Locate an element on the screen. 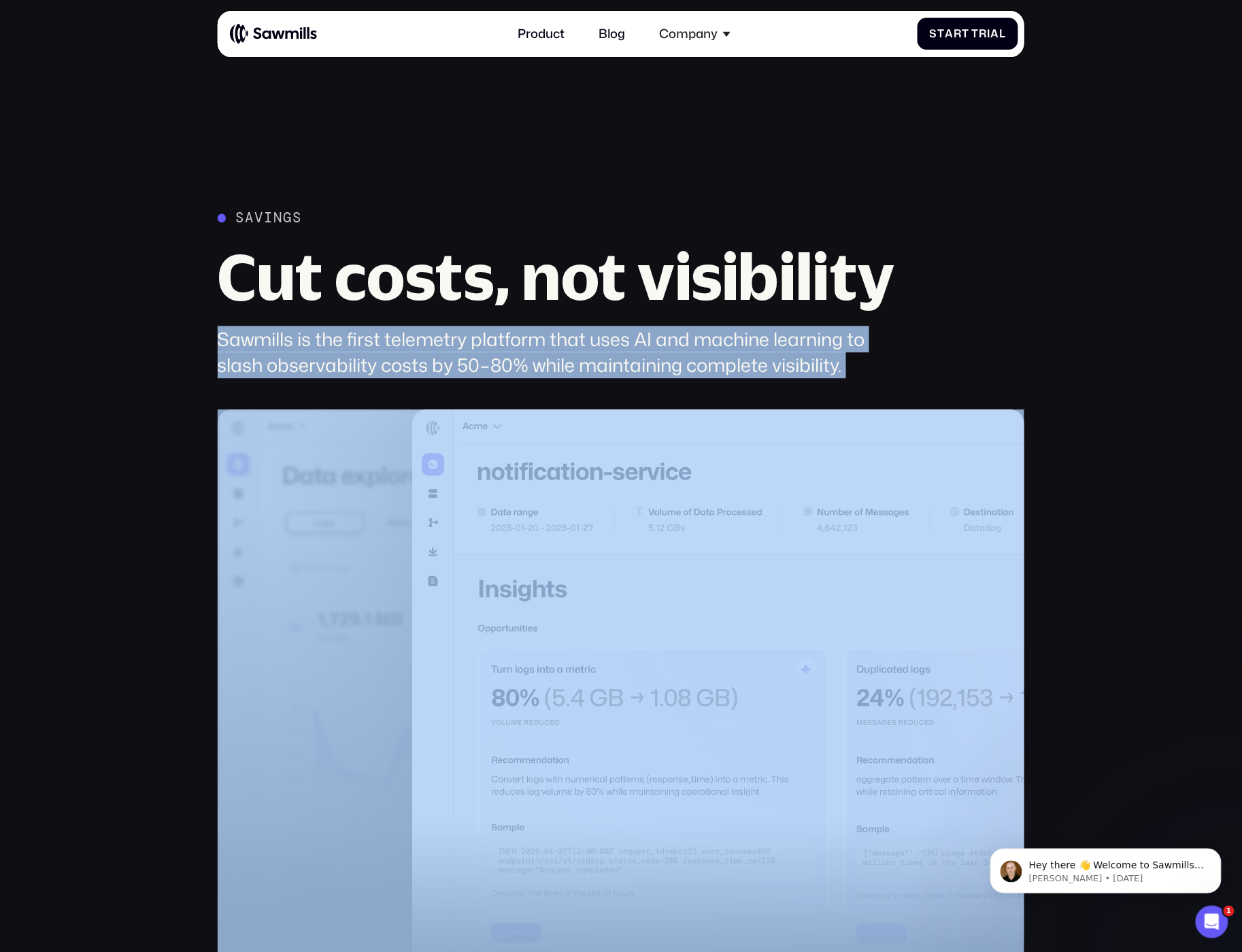  p: Hey there 👋 Welcome to Sawmills. The smart telemetry management platform that solves cost, qualit... is located at coordinates (147, 46).